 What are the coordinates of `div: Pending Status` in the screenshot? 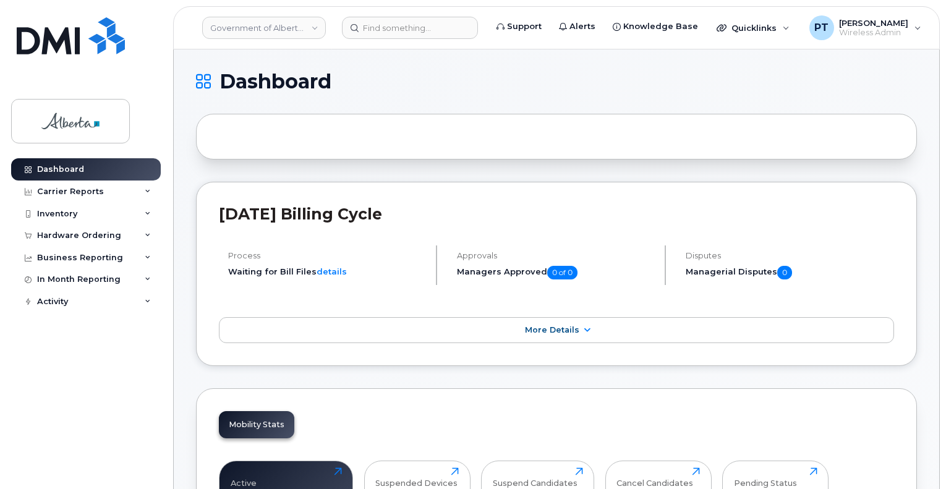 It's located at (765, 477).